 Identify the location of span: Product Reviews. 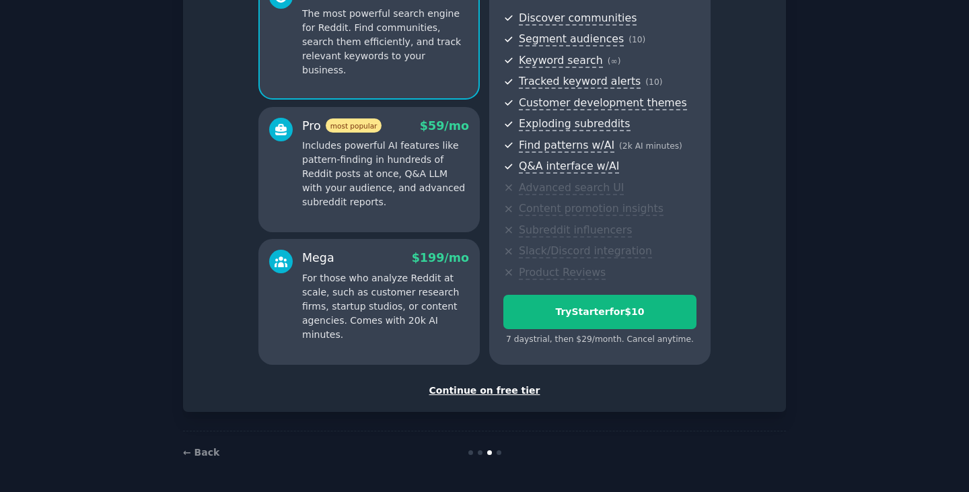
(562, 272).